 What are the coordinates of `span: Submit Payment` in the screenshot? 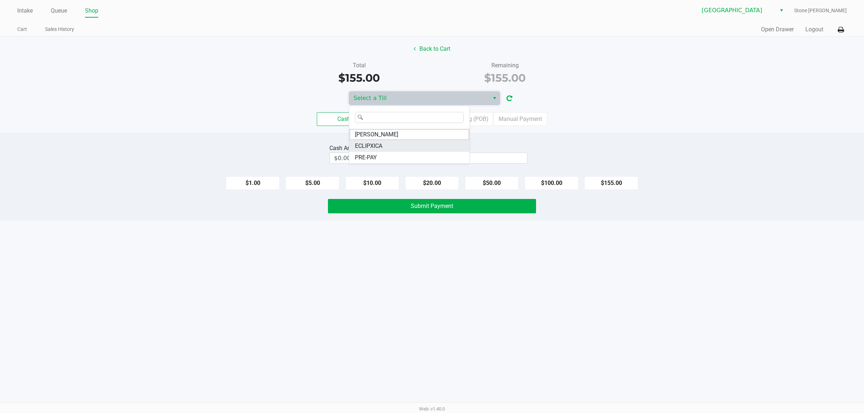 It's located at (432, 206).